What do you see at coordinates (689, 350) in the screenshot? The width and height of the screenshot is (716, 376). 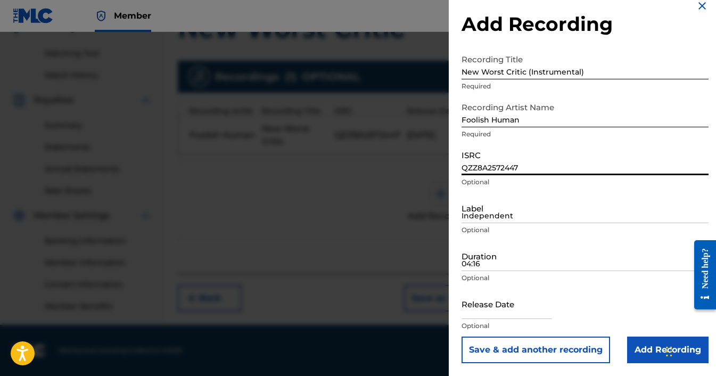 I see `div: Chat Widget` at bounding box center [689, 350].